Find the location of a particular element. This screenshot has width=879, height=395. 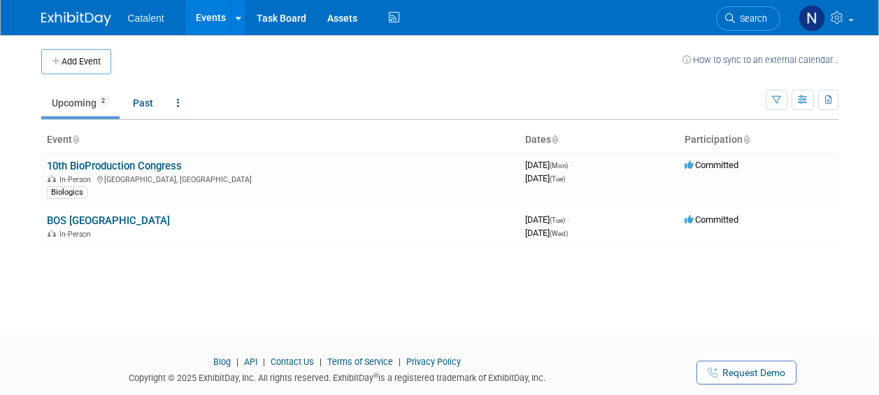

div: Copyright © 2025 ExhibitDay, Inc. All rights reserved. ExhibitDay is a registered trademark of Ex... is located at coordinates (338, 376).